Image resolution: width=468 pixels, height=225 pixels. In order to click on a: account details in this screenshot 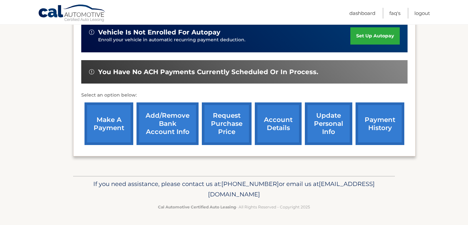, I will do `click(278, 124)`.